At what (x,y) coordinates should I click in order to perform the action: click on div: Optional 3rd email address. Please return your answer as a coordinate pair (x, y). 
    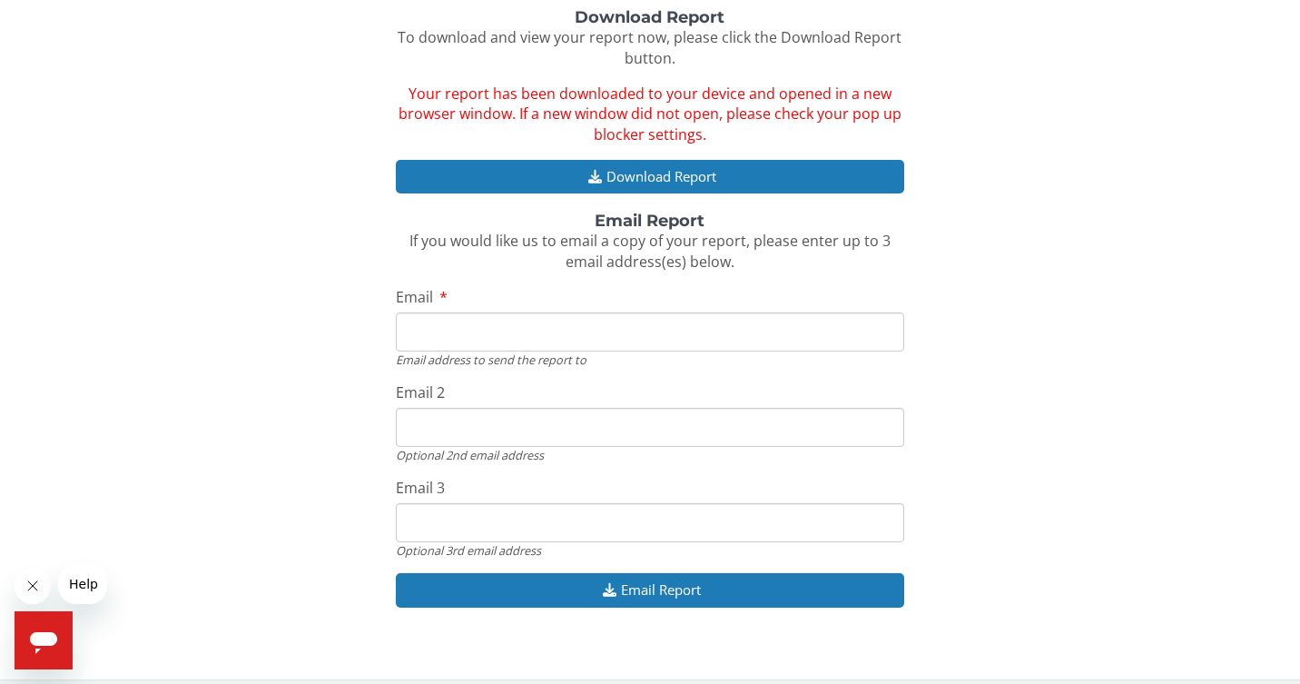
    Looking at the image, I should click on (650, 550).